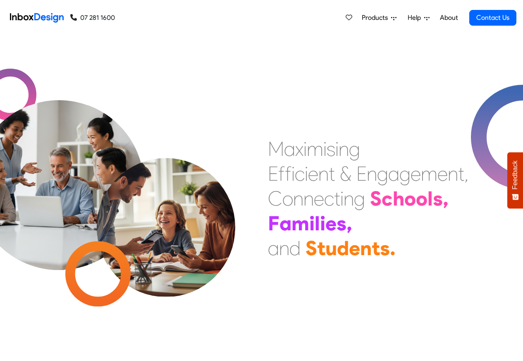 This screenshot has width=523, height=361. Describe the element at coordinates (515, 180) in the screenshot. I see `button: Feedback - Show survey` at that location.